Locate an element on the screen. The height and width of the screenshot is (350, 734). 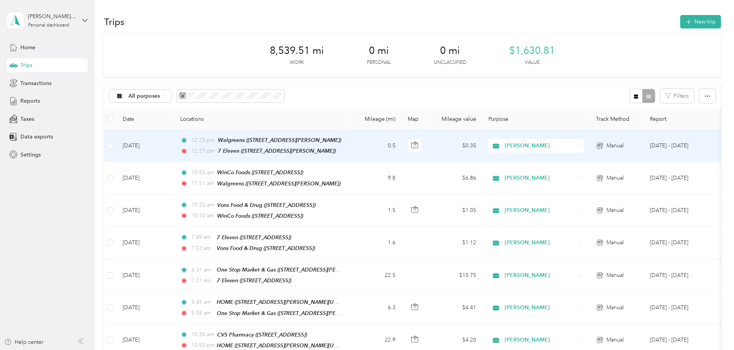
td: $1.12 is located at coordinates (455, 243).